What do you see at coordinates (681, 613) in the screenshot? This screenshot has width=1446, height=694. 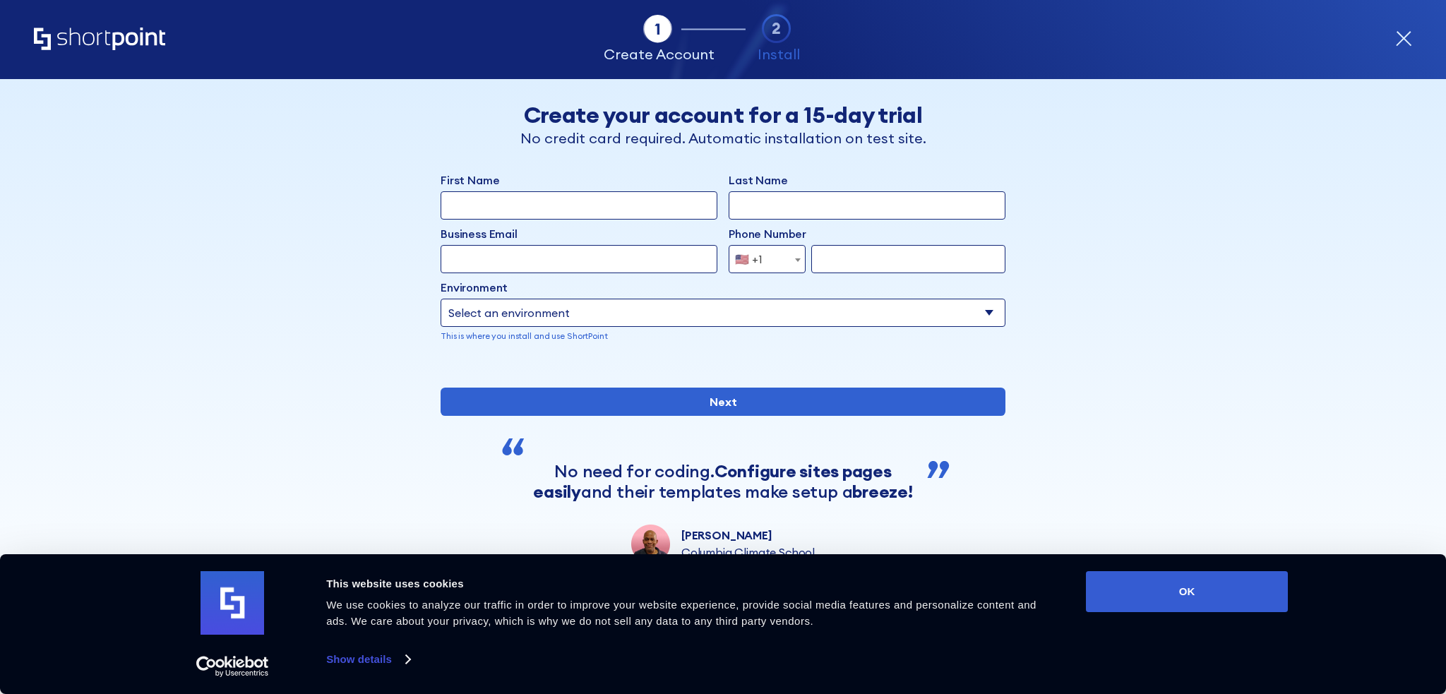 I see `span: We use cookies to analyze our traffic in order to improve your website experience, provide social...` at bounding box center [681, 613].